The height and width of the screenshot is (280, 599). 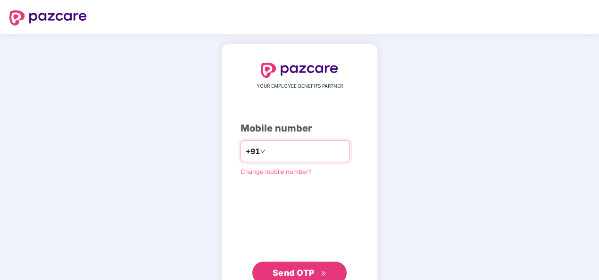 I want to click on span: double-right, so click(x=324, y=274).